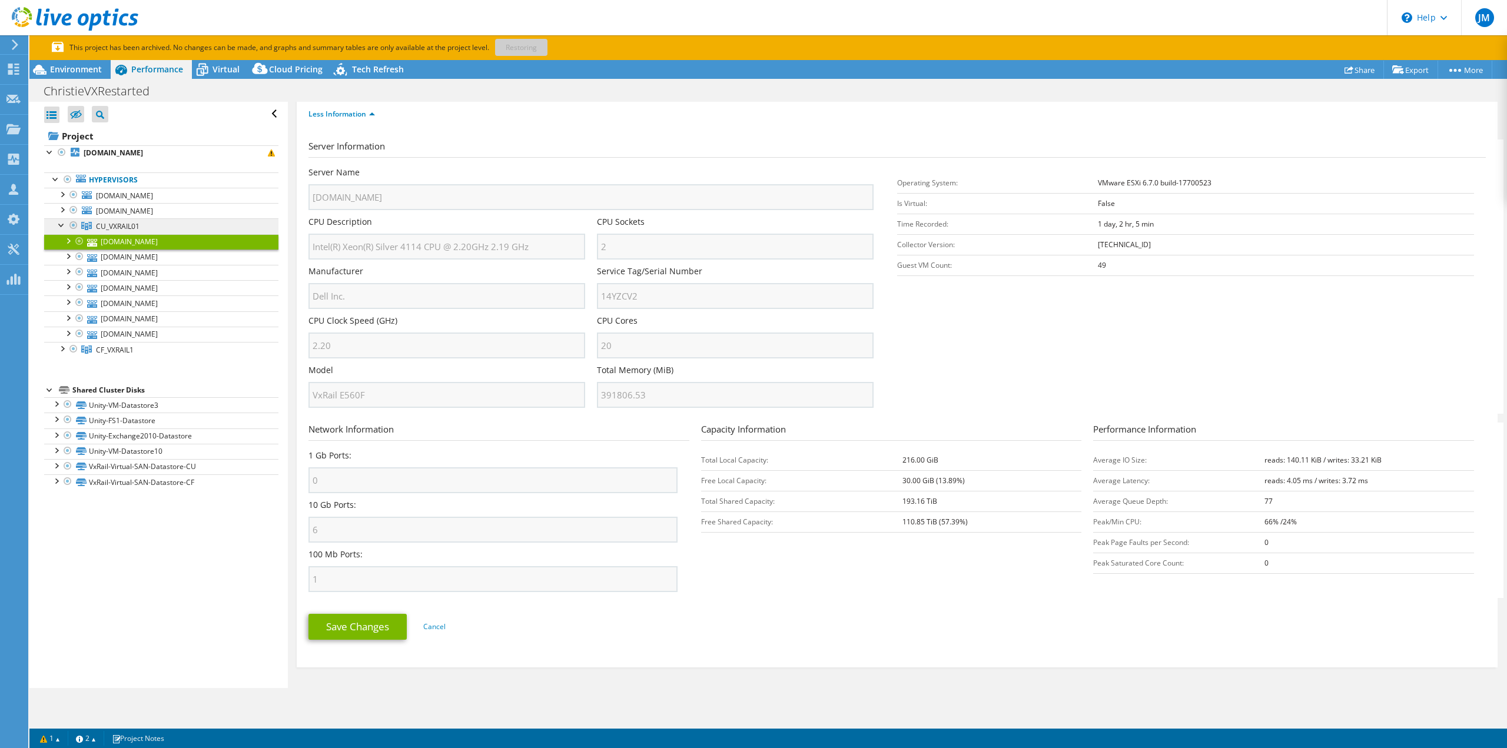 This screenshot has height=748, width=1507. What do you see at coordinates (1407, 18) in the screenshot?
I see `svg: \n` at bounding box center [1407, 18].